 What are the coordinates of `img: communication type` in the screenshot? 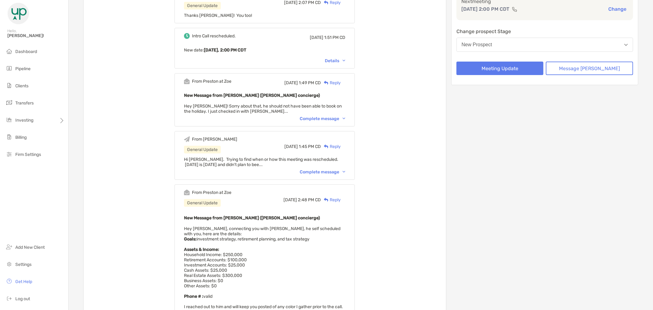 It's located at (515, 9).